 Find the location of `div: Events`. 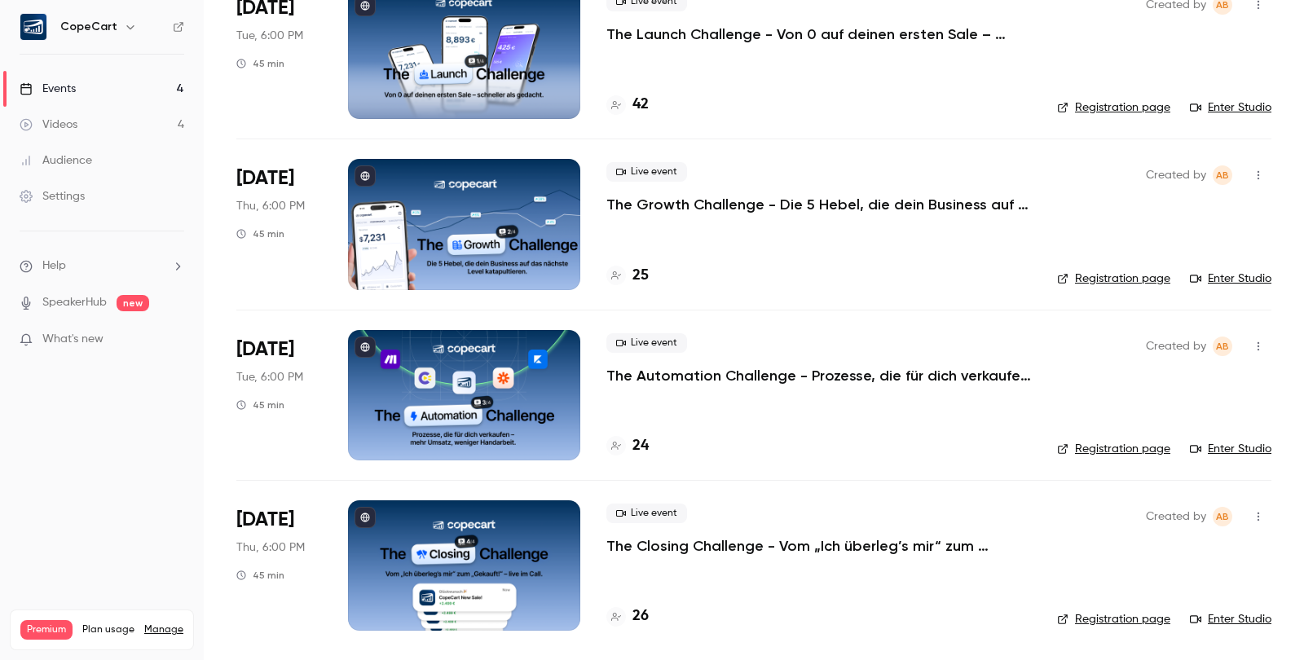

div: Events is located at coordinates (47, 89).